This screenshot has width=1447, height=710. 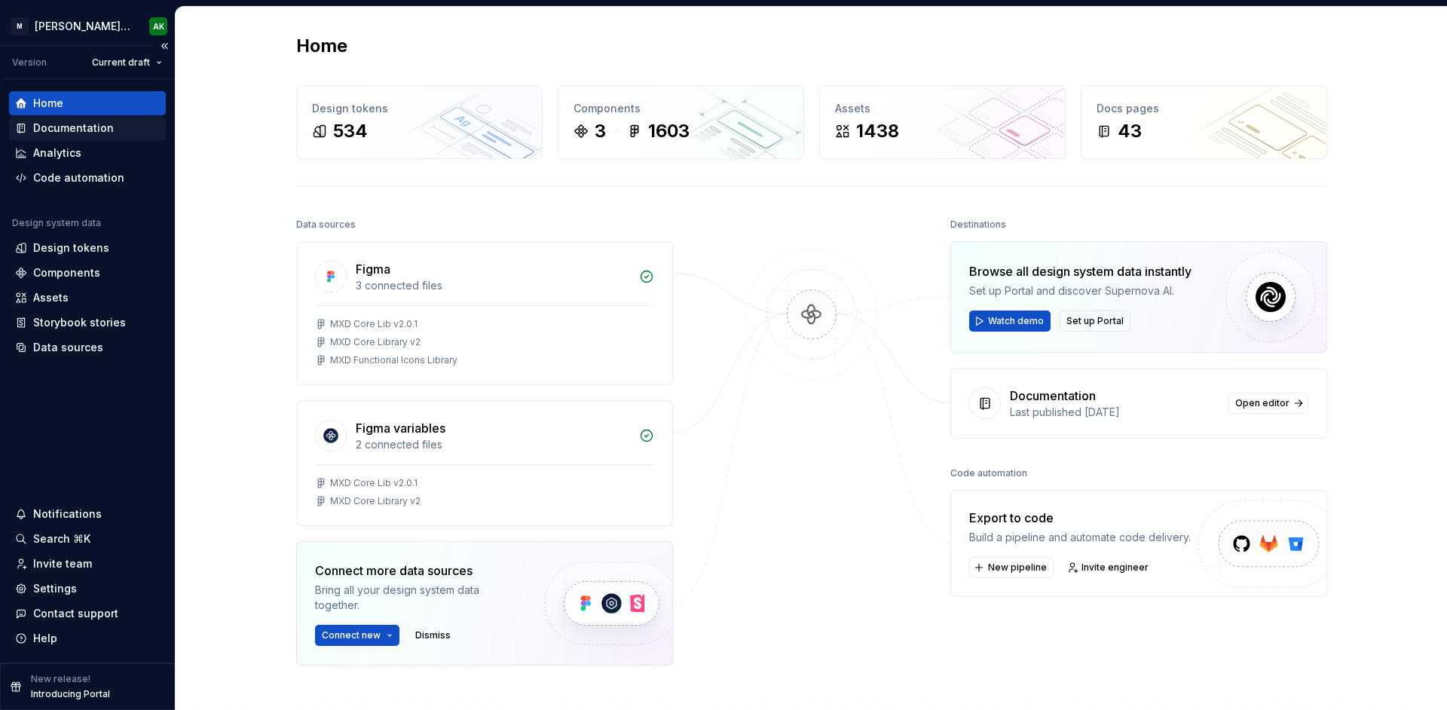 I want to click on a: Figma variables2 connected filesMXD Core Lib v2.0.1MXD Core Library v2, so click(x=485, y=463).